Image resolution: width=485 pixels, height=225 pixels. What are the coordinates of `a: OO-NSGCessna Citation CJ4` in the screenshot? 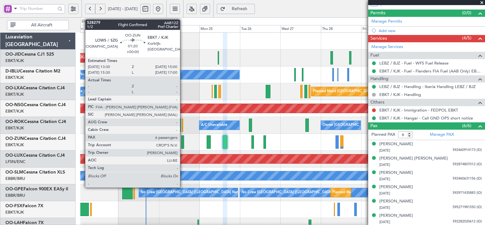 It's located at (36, 105).